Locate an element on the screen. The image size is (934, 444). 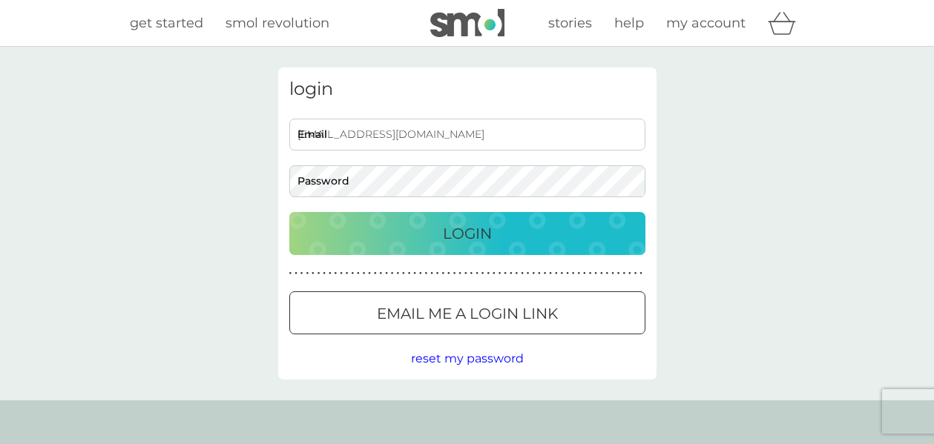
span: get started is located at coordinates (166, 23).